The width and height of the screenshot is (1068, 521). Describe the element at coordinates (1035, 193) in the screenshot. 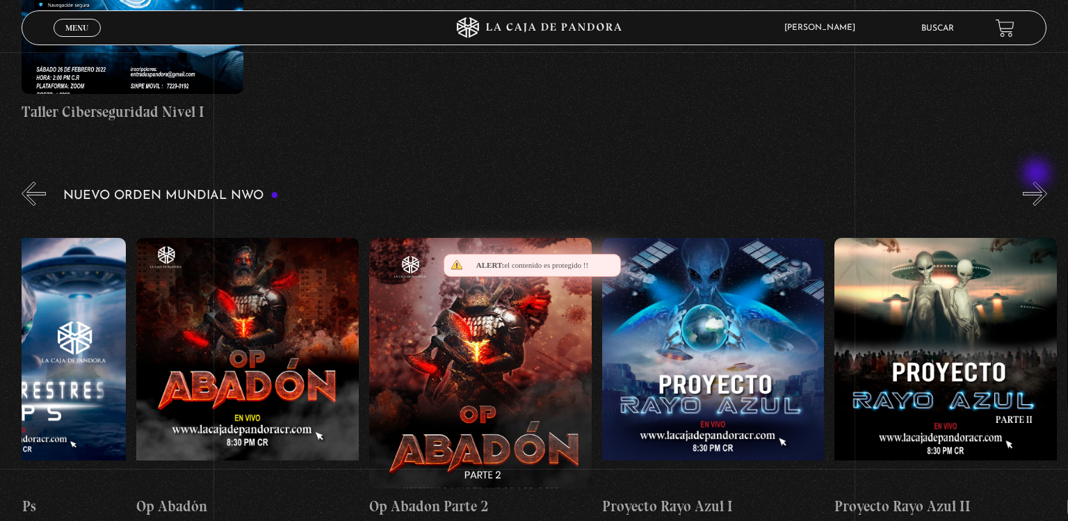

I see `button: Next` at that location.